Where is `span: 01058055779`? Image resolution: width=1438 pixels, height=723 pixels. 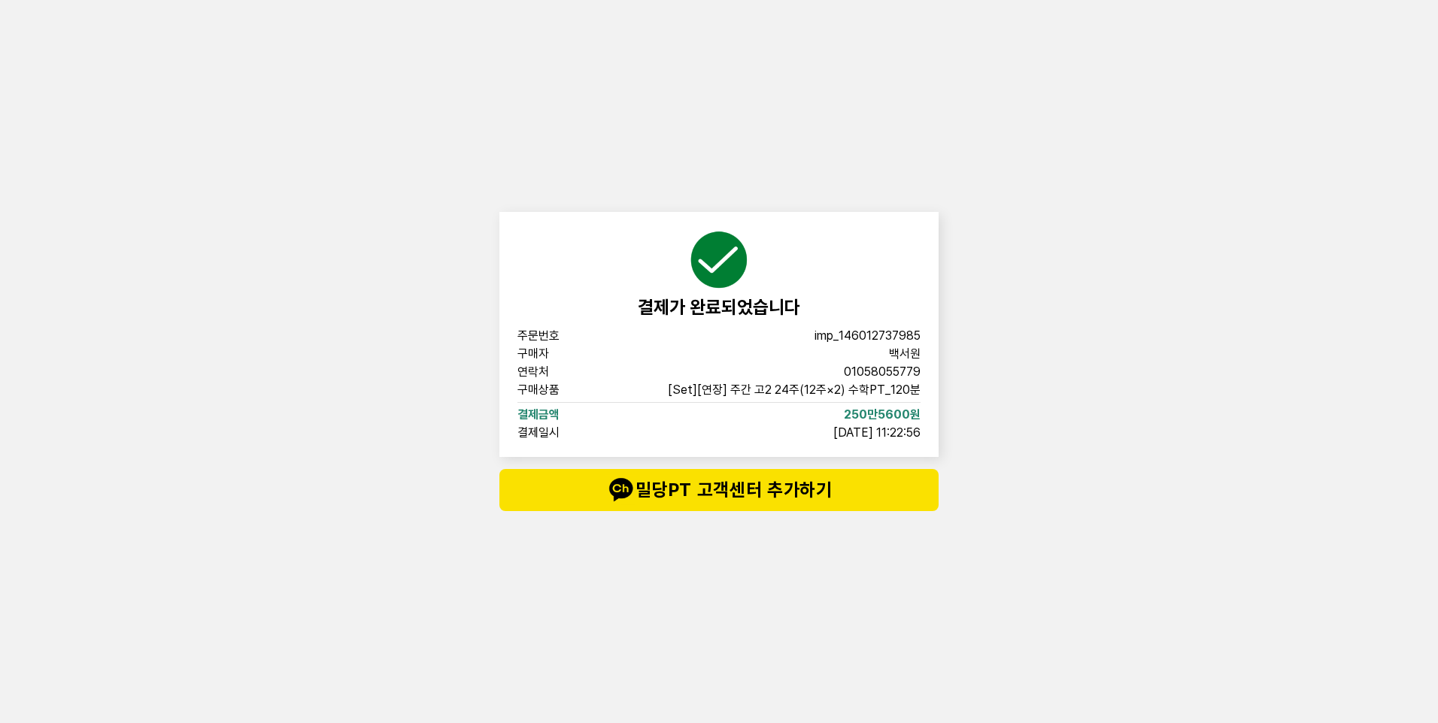
span: 01058055779 is located at coordinates (882, 372).